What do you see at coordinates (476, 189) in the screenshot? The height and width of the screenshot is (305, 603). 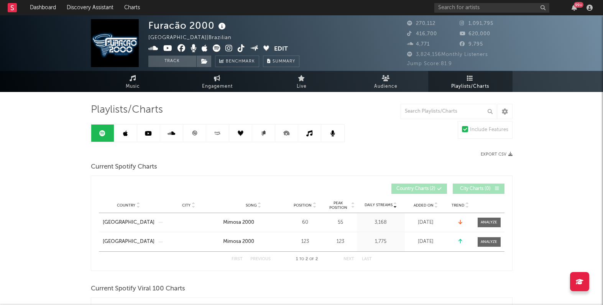 I see `span: City Charts ( 0 )` at bounding box center [476, 189].